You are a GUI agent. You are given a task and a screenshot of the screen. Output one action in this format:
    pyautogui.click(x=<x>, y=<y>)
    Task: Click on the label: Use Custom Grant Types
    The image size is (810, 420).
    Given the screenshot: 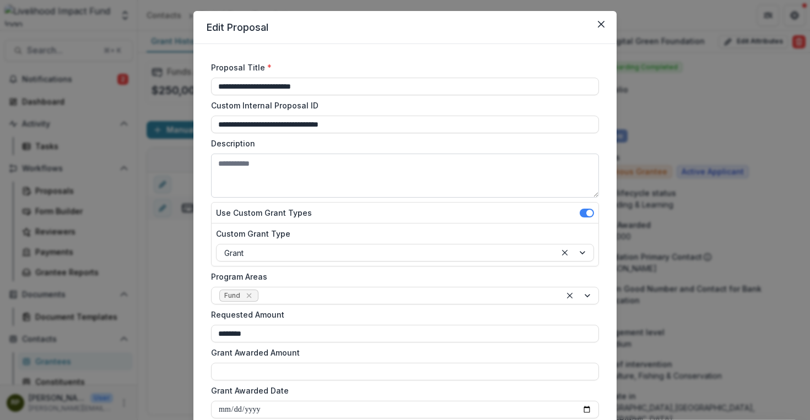 What is the action you would take?
    pyautogui.click(x=264, y=213)
    